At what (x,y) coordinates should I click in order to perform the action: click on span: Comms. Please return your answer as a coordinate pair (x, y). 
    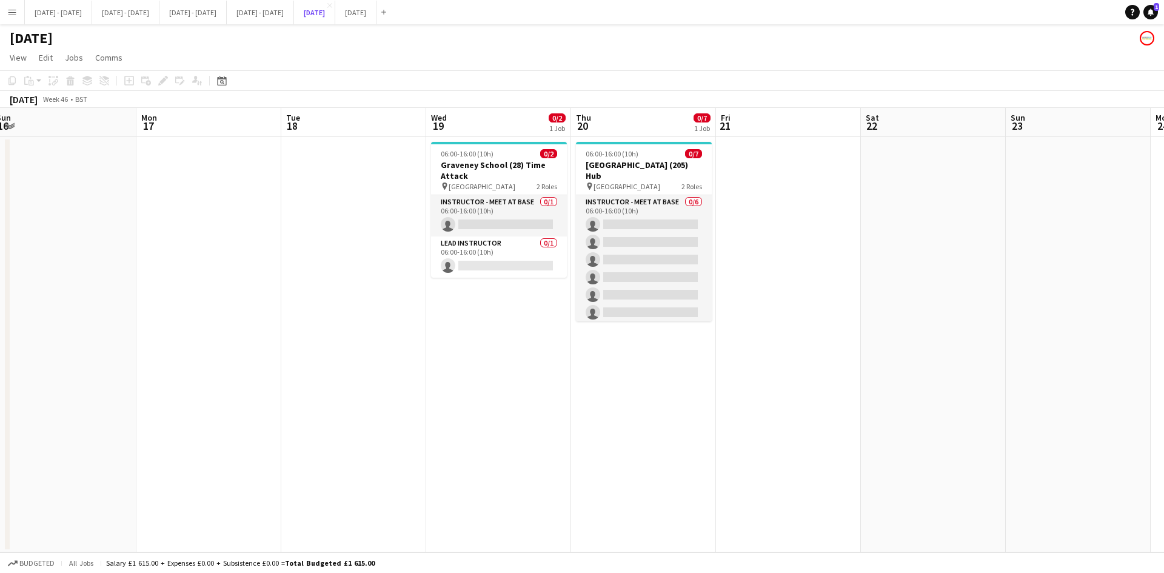
    Looking at the image, I should click on (109, 58).